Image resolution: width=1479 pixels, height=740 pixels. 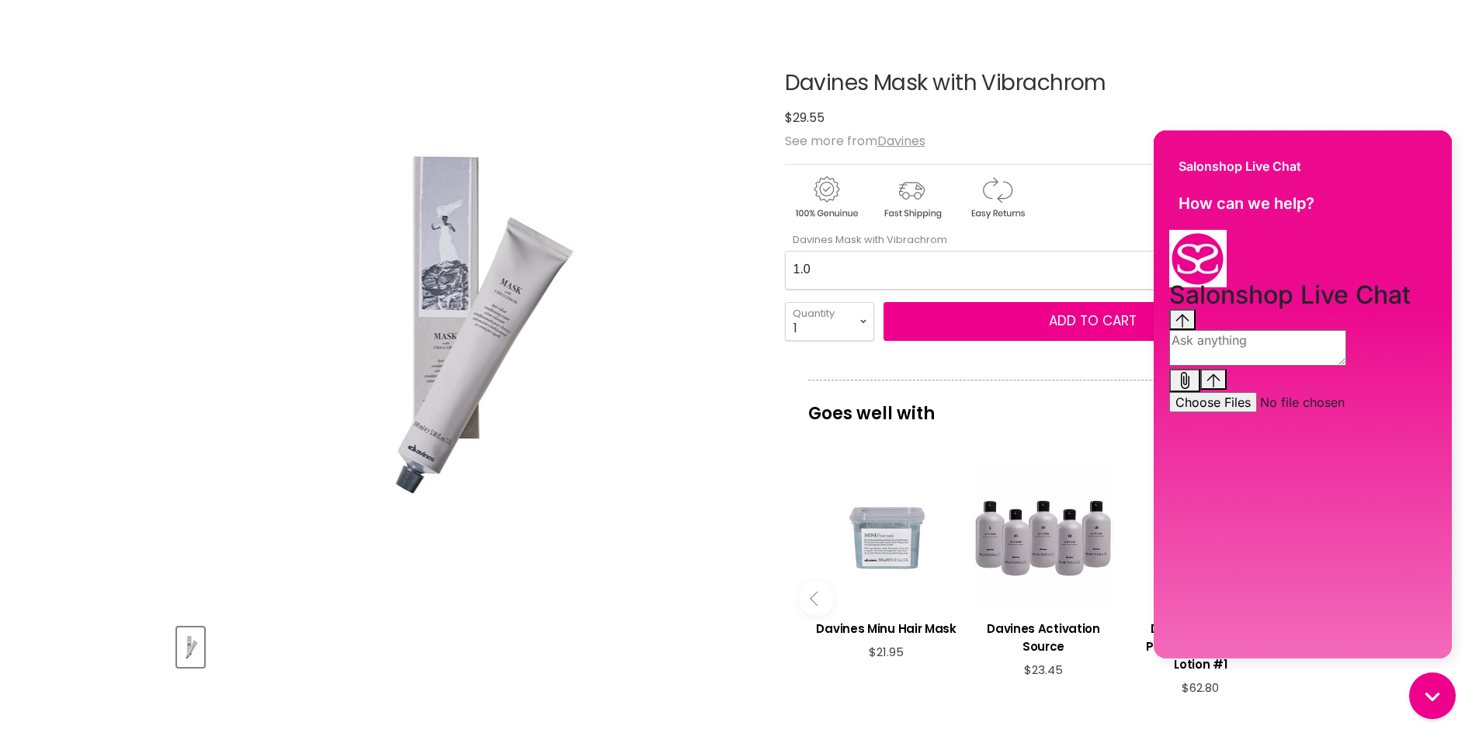 I want to click on a: View product:Davines Balance Protecting Curling Lotion #1, so click(x=1200, y=644).